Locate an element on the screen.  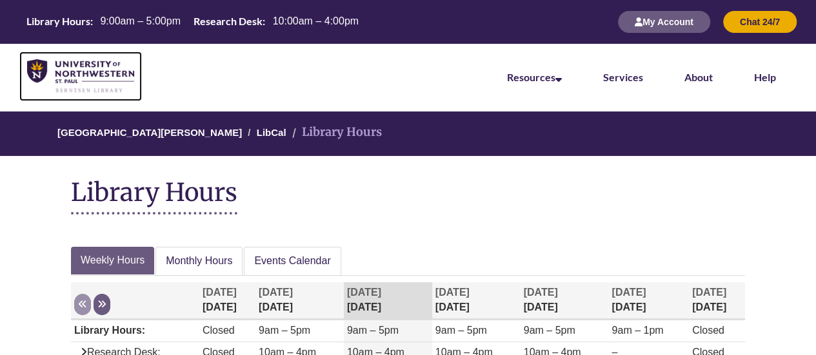
th: Research Desk: is located at coordinates (228, 21).